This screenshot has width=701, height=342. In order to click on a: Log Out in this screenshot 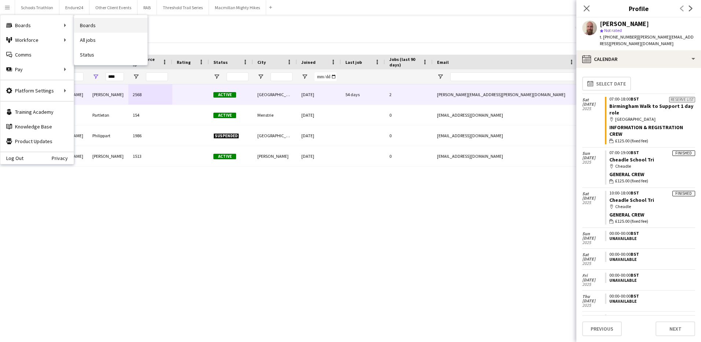, I will do `click(12, 158)`.